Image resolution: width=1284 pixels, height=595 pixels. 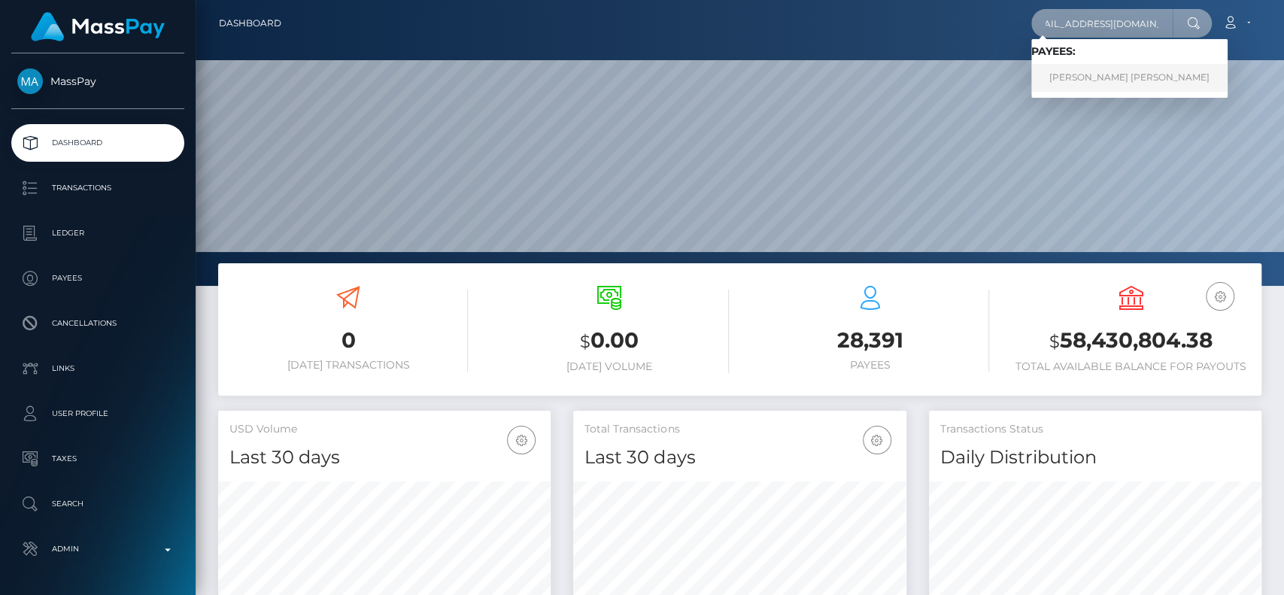 I want to click on a: Transactions, so click(x=98, y=188).